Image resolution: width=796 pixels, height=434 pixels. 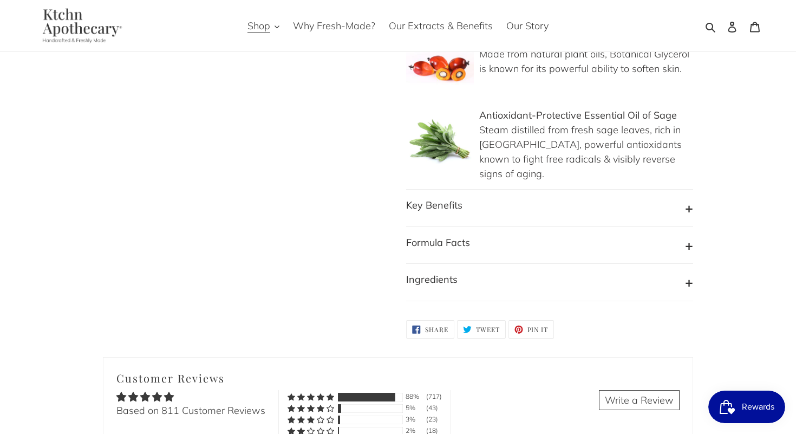 I want to click on b: Key Benefits, so click(x=434, y=205).